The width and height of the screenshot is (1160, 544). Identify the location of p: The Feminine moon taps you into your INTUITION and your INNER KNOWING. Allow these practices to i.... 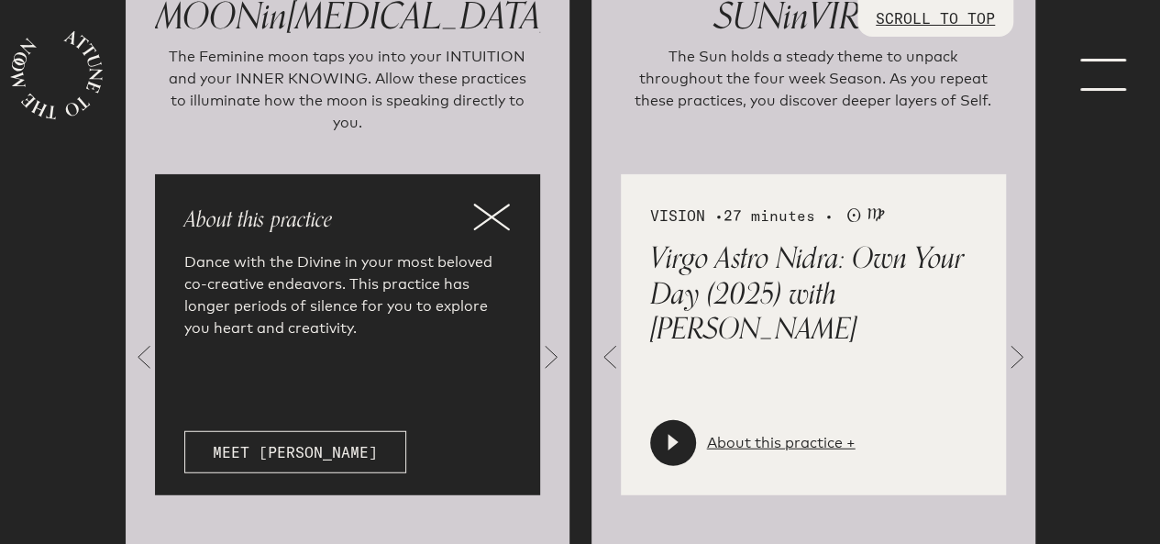
(348, 92).